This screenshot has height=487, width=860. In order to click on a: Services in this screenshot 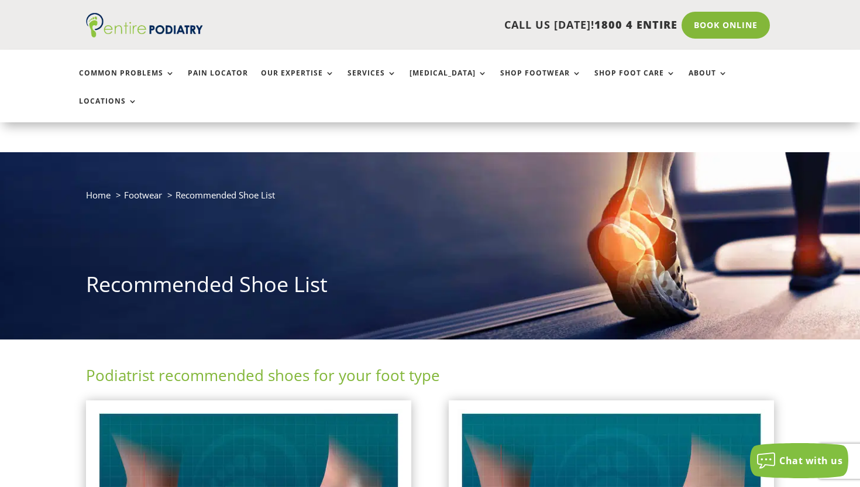, I will do `click(372, 81)`.